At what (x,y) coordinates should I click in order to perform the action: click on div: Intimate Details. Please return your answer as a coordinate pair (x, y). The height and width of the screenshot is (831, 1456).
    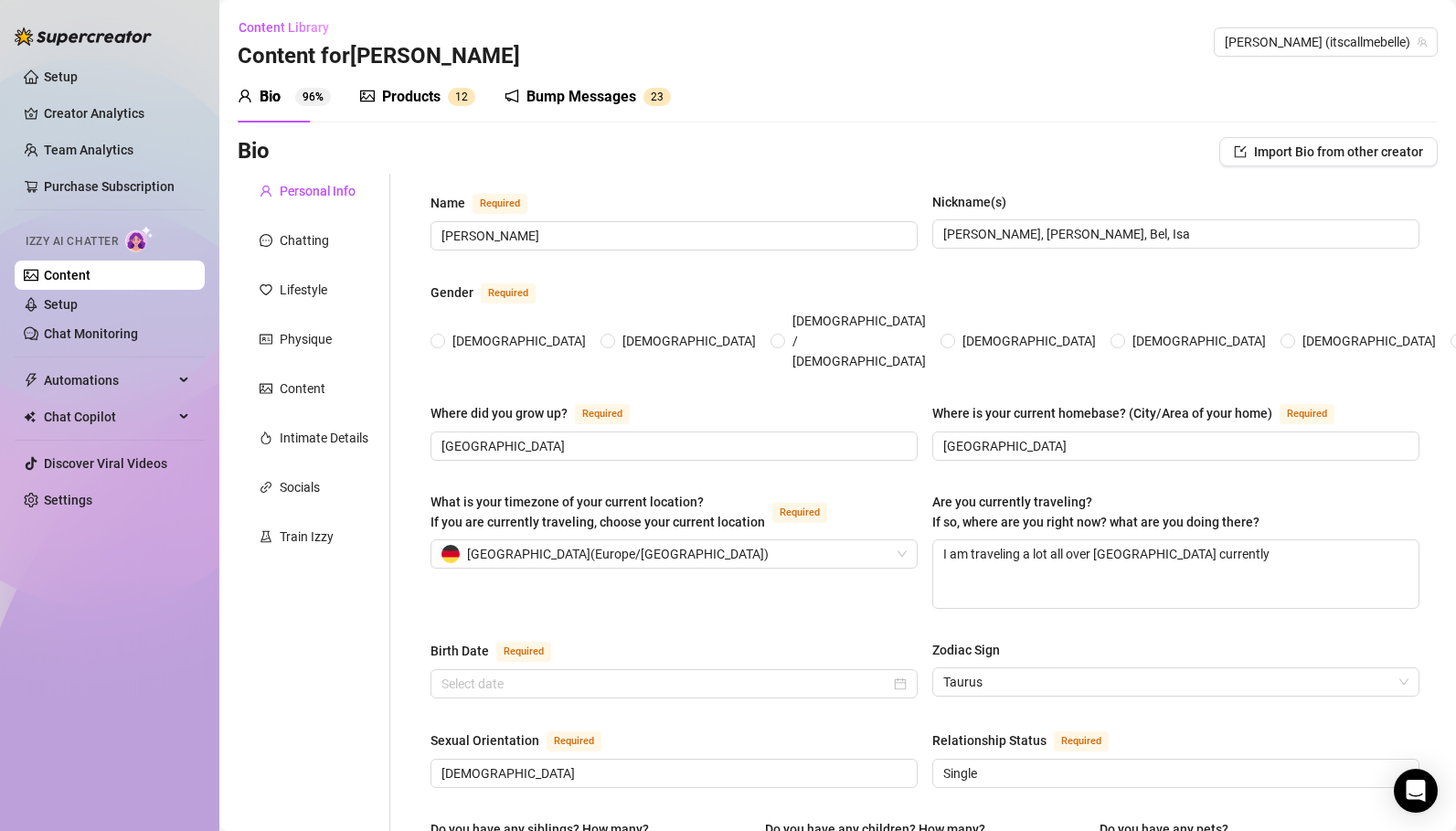
    Looking at the image, I should click on (324, 438).